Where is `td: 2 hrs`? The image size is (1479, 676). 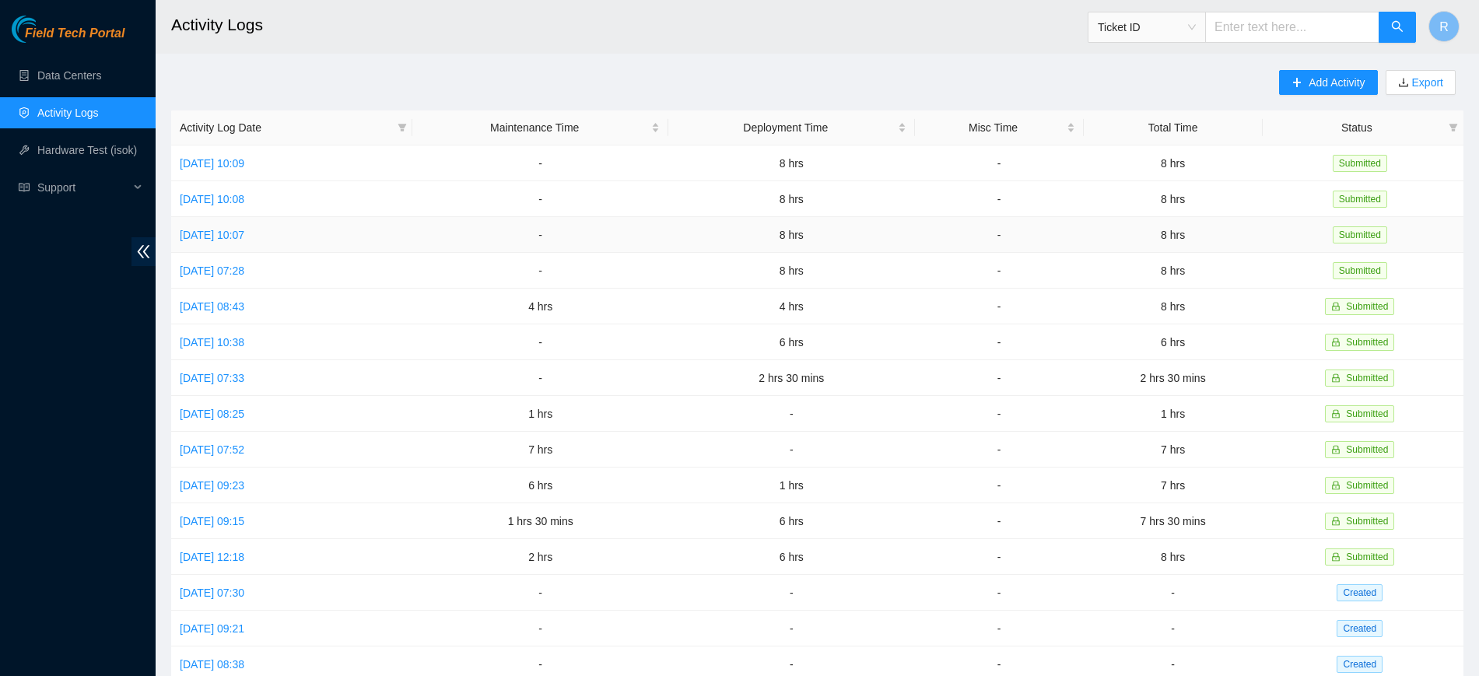 td: 2 hrs is located at coordinates (540, 557).